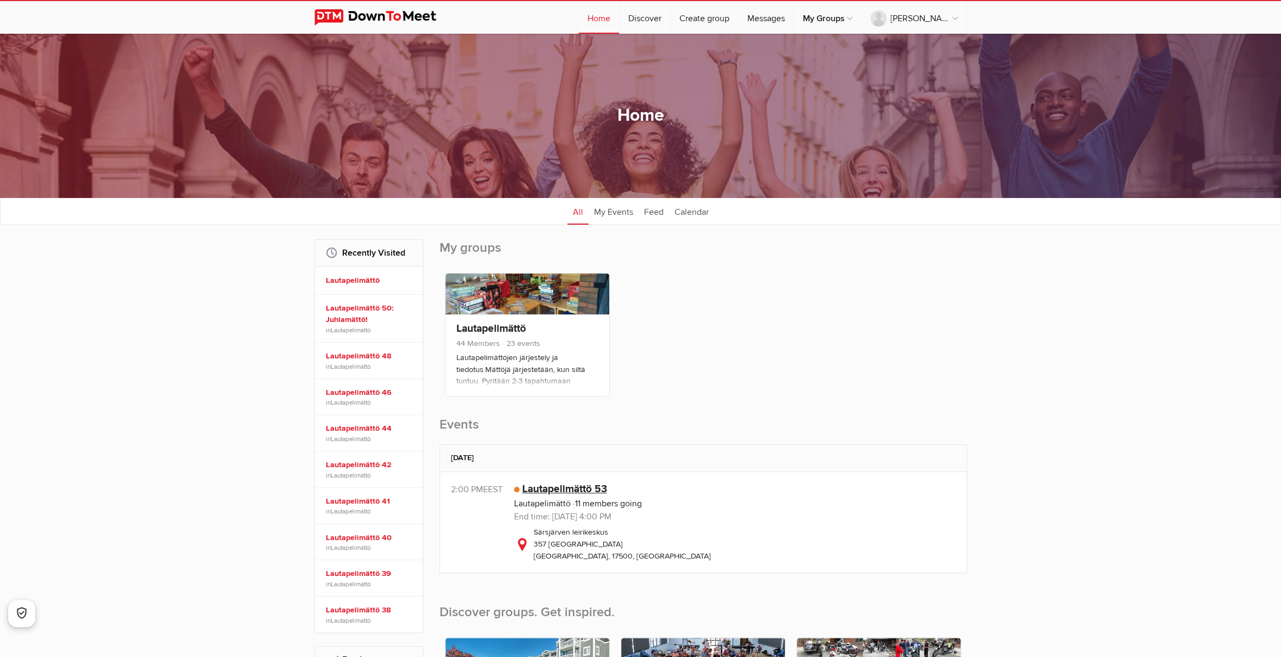  What do you see at coordinates (478, 343) in the screenshot?
I see `span: 44 Members` at bounding box center [478, 343].